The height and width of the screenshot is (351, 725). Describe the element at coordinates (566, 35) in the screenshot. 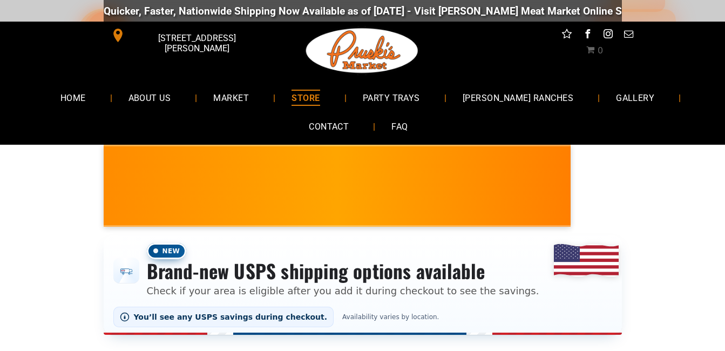

I see `a: Social network` at that location.